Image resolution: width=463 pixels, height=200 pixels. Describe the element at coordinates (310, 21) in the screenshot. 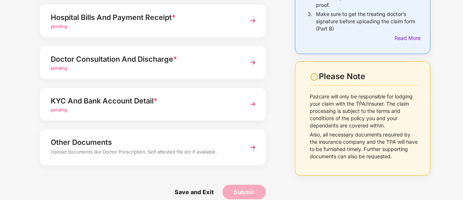

I see `p: 3.` at that location.